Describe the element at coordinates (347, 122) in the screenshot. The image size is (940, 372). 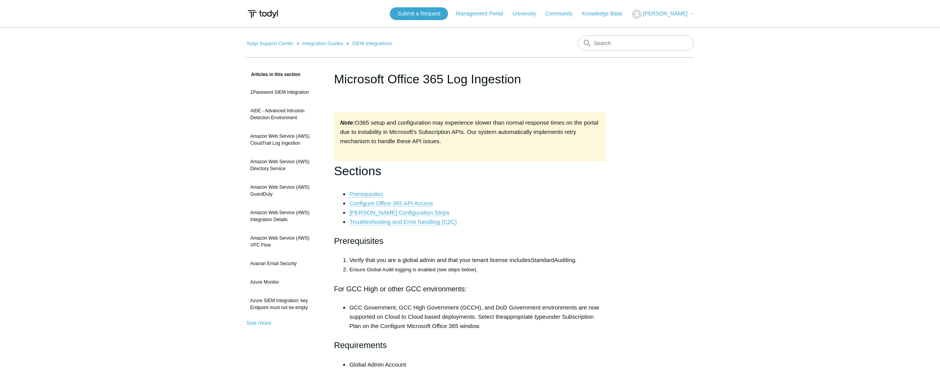
I see `strong: Note:` at that location.